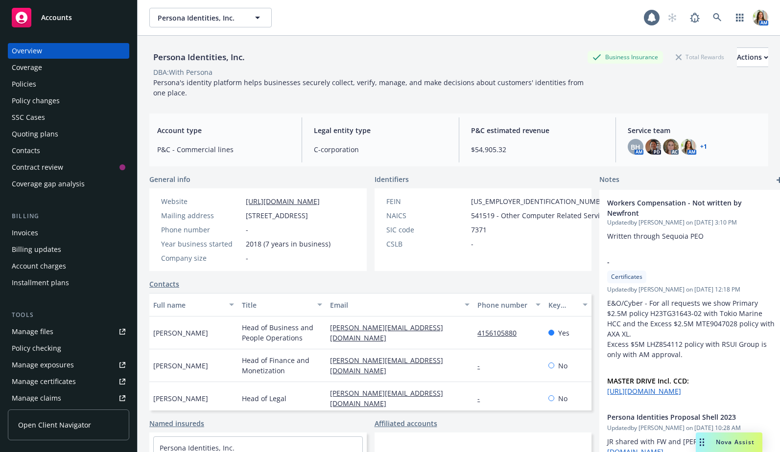 This screenshot has height=452, width=780. I want to click on button: Phone number, so click(509, 305).